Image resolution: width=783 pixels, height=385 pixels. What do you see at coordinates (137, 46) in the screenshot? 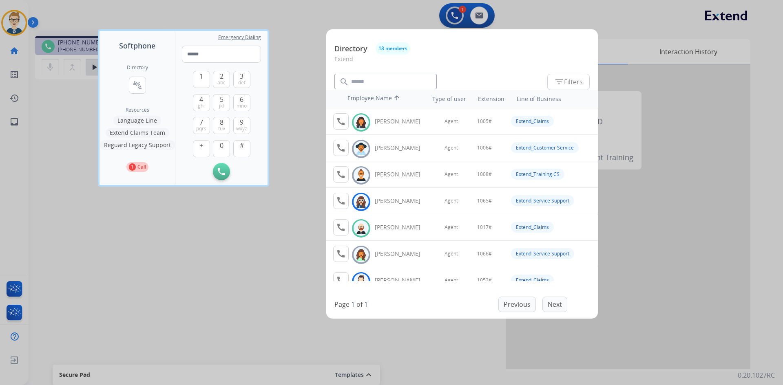
I see `span: Softphone` at bounding box center [137, 46].